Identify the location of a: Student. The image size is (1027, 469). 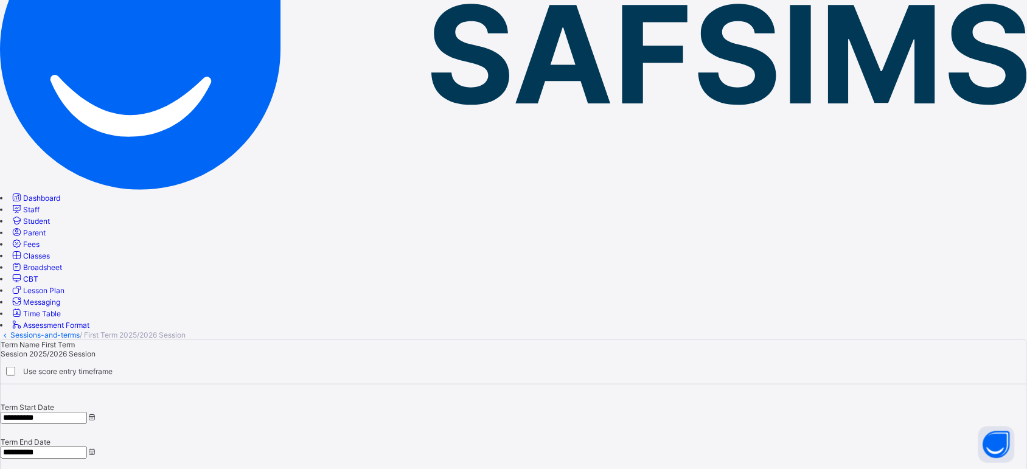
(30, 221).